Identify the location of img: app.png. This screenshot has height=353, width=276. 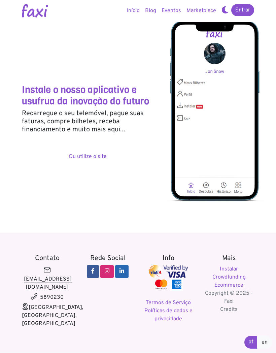
(214, 111).